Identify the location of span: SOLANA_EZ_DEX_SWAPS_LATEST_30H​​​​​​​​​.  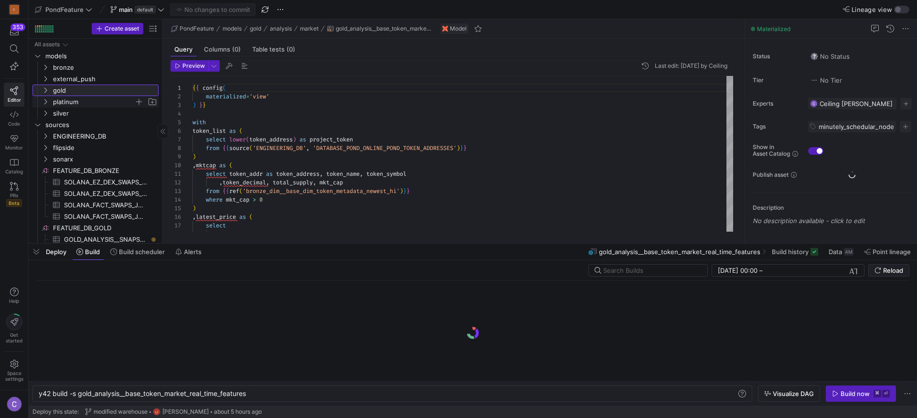
(106, 193).